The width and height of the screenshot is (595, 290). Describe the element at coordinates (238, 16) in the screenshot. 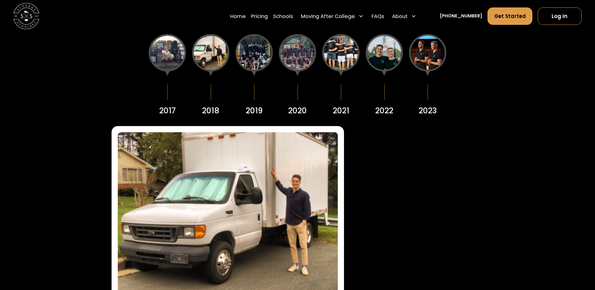

I see `a: Home` at that location.